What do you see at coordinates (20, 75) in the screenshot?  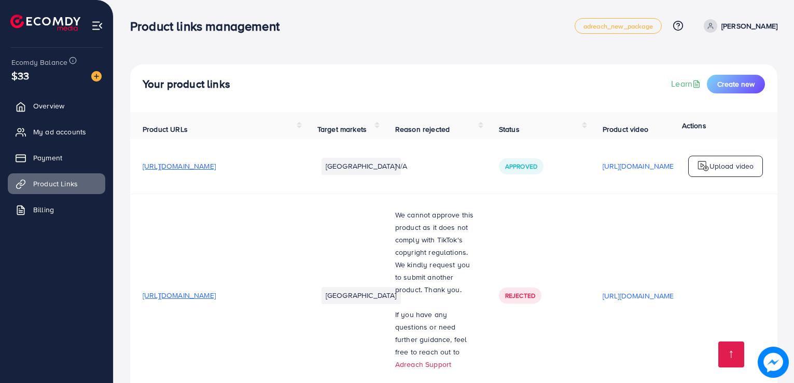 I see `span: $33` at bounding box center [20, 75].